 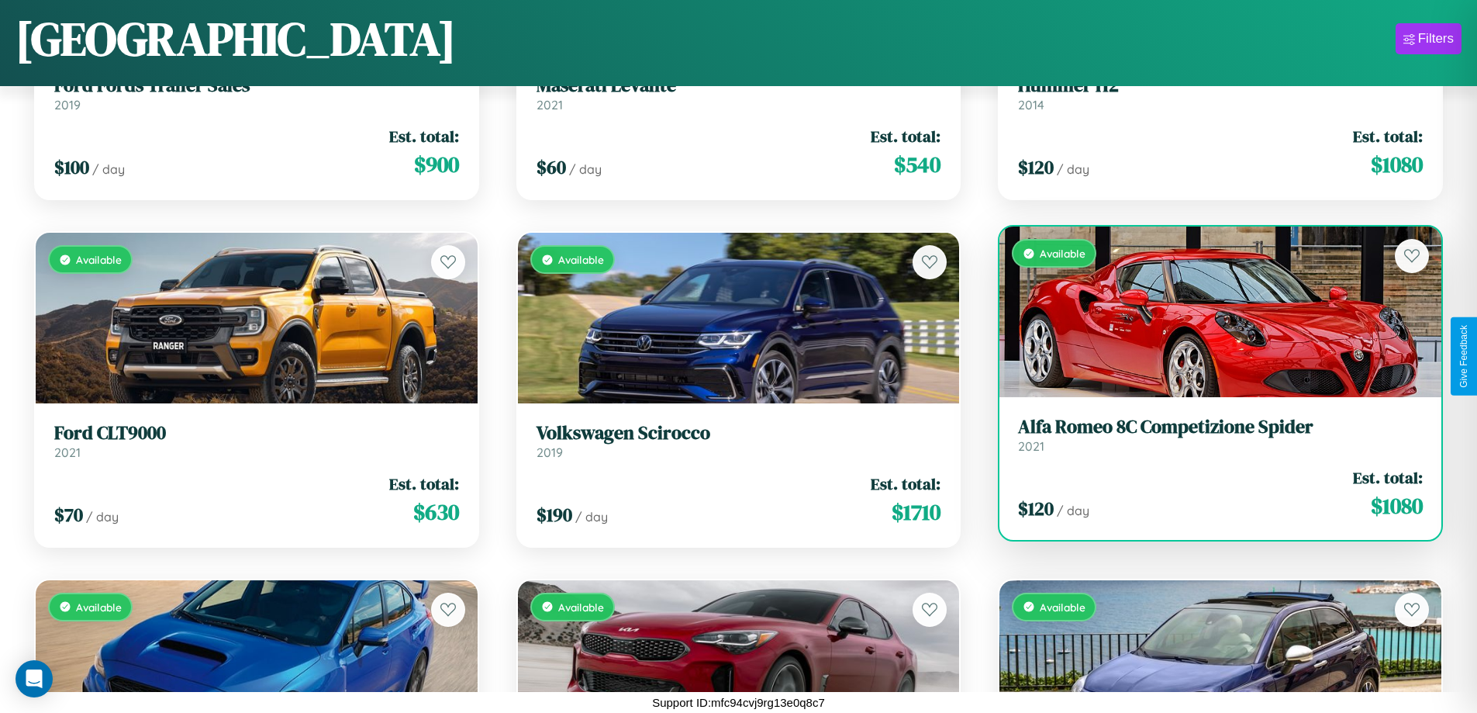 I want to click on button: Filters, so click(x=1429, y=39).